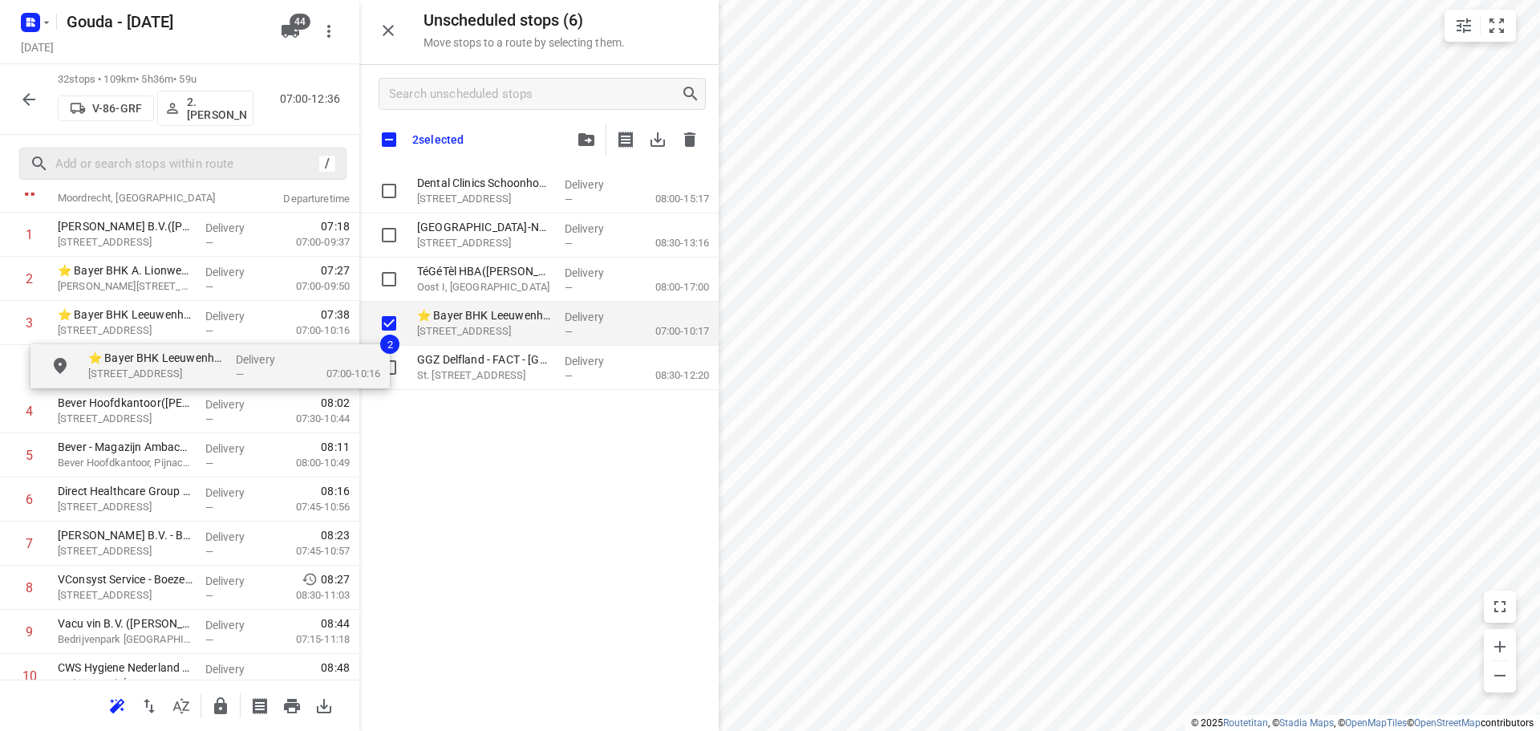 The width and height of the screenshot is (1540, 731). Describe the element at coordinates (524, 43) in the screenshot. I see `p: Move stops to a route by selecting them.` at that location.